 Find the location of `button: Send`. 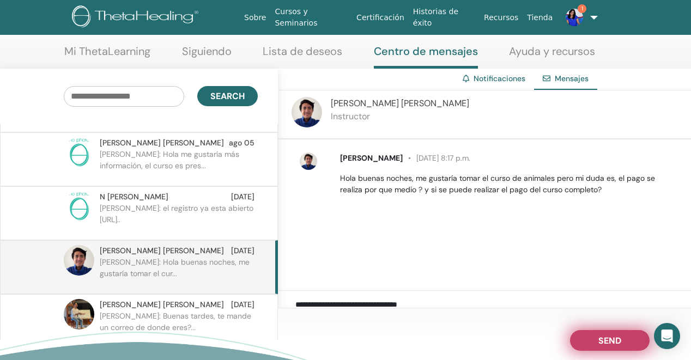

button: Send is located at coordinates (610, 341).